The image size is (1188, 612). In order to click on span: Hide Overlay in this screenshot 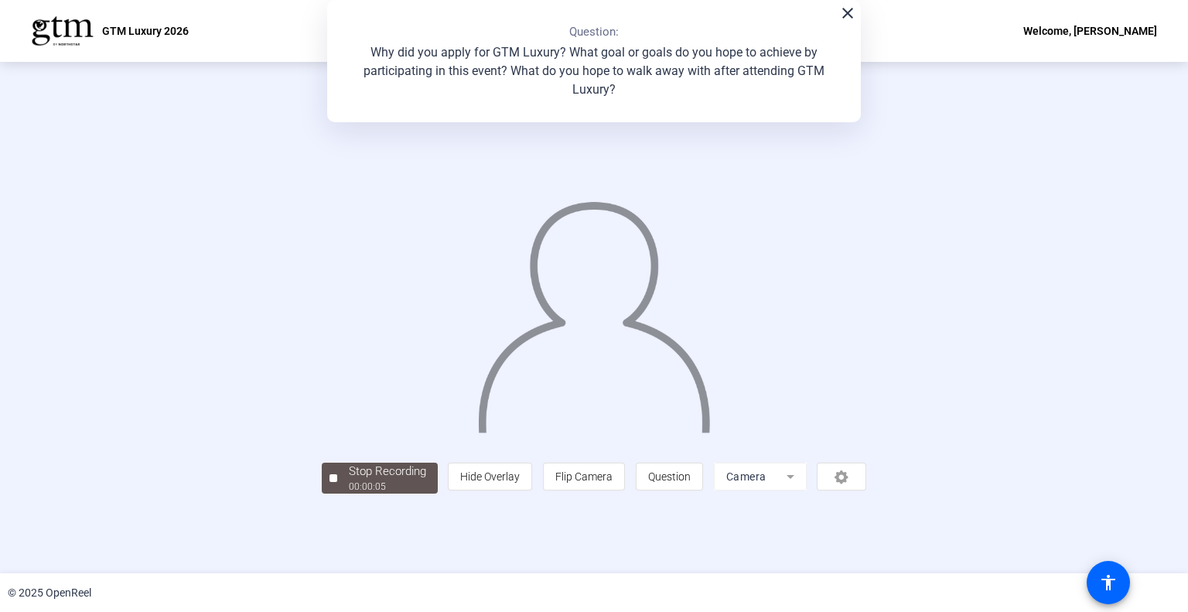, I will do `click(490, 477)`.